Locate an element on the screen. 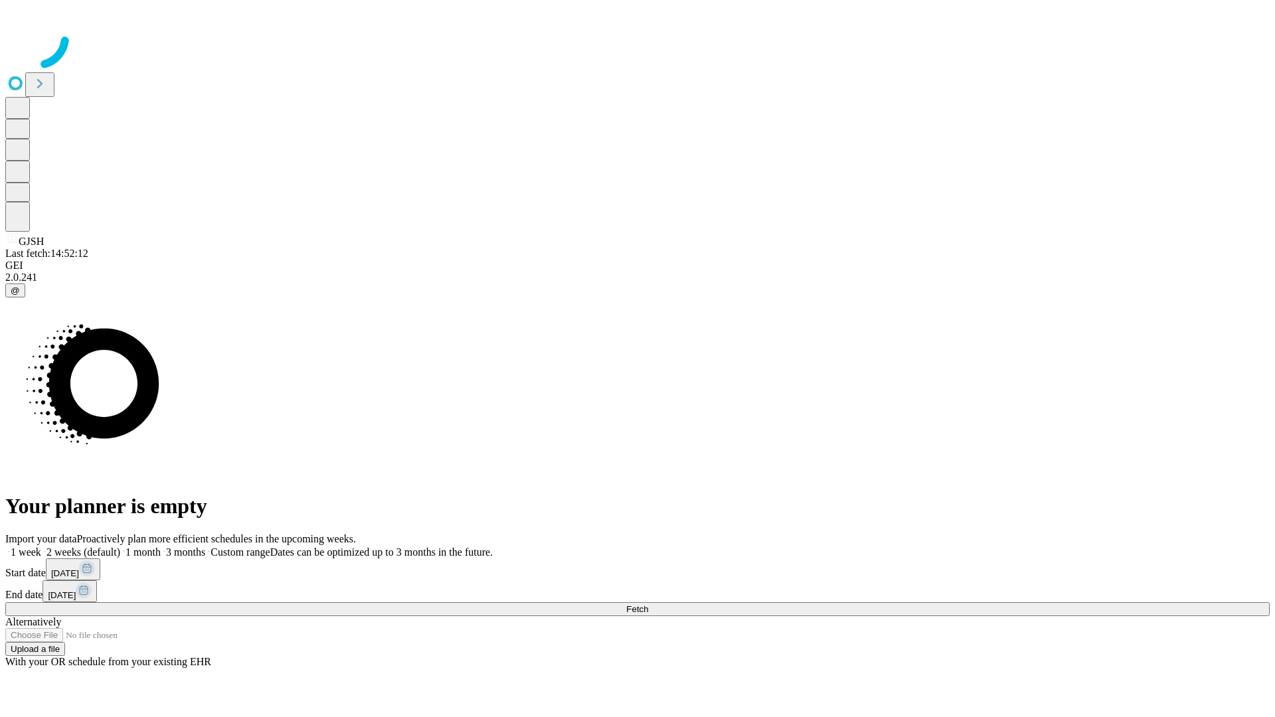 Image resolution: width=1275 pixels, height=717 pixels. span: Last fetch: 14:52:12 is located at coordinates (47, 253).